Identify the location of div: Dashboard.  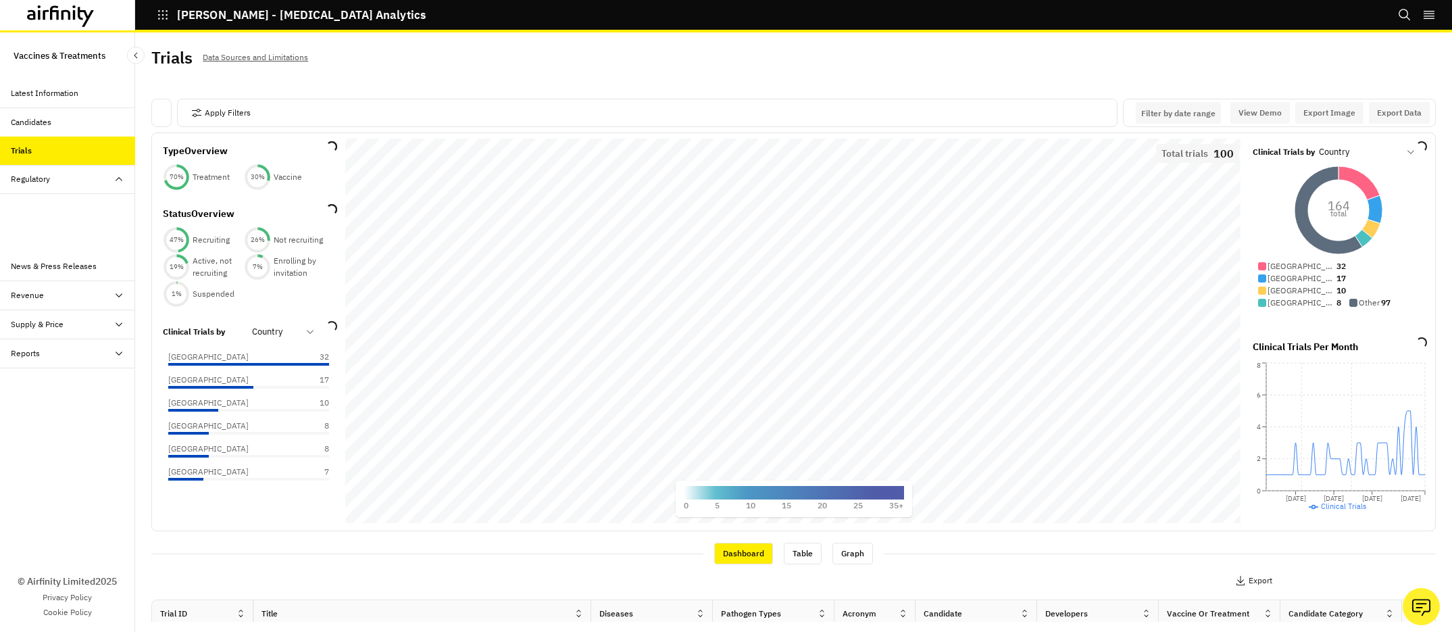
(743, 553).